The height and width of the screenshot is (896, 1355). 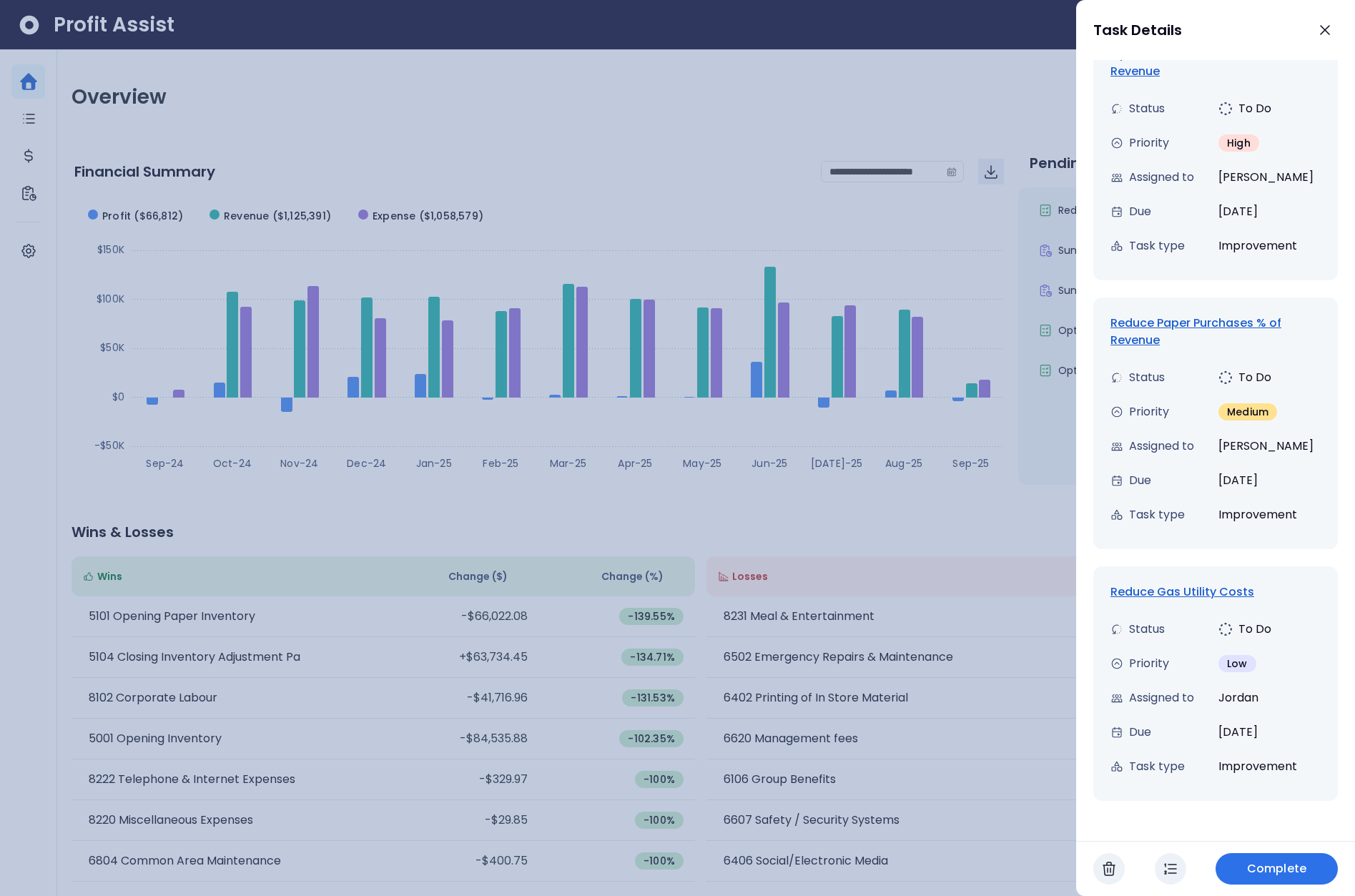 What do you see at coordinates (1238, 143) in the screenshot?
I see `span: High` at bounding box center [1238, 143].